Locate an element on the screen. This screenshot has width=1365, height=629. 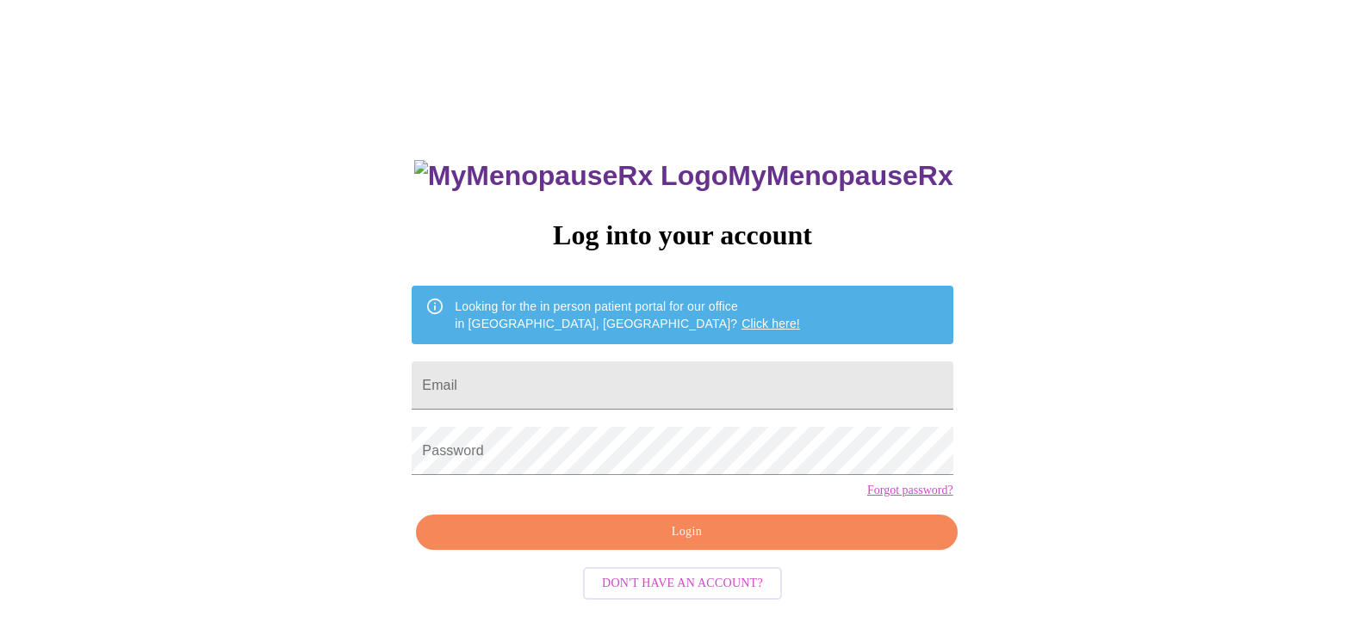
a: Don't have an account? is located at coordinates (682, 582).